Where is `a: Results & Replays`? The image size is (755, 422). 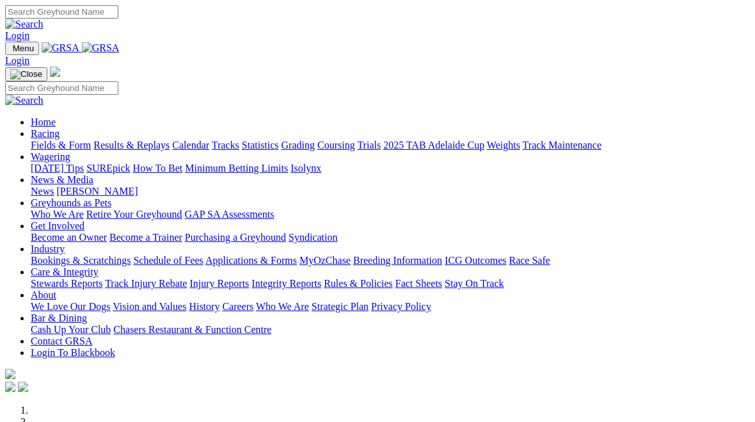
a: Results & Replays is located at coordinates (131, 145).